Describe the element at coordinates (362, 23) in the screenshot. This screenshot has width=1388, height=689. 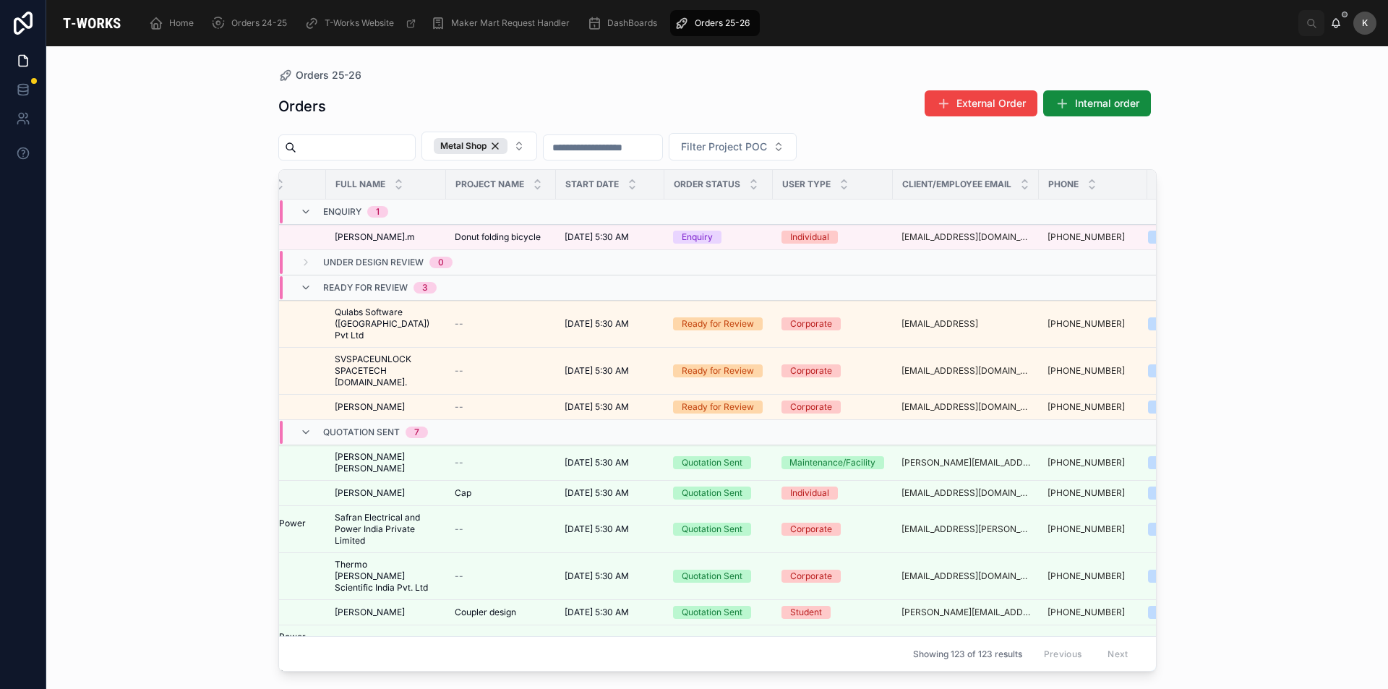
I see `a: T-Works Website` at that location.